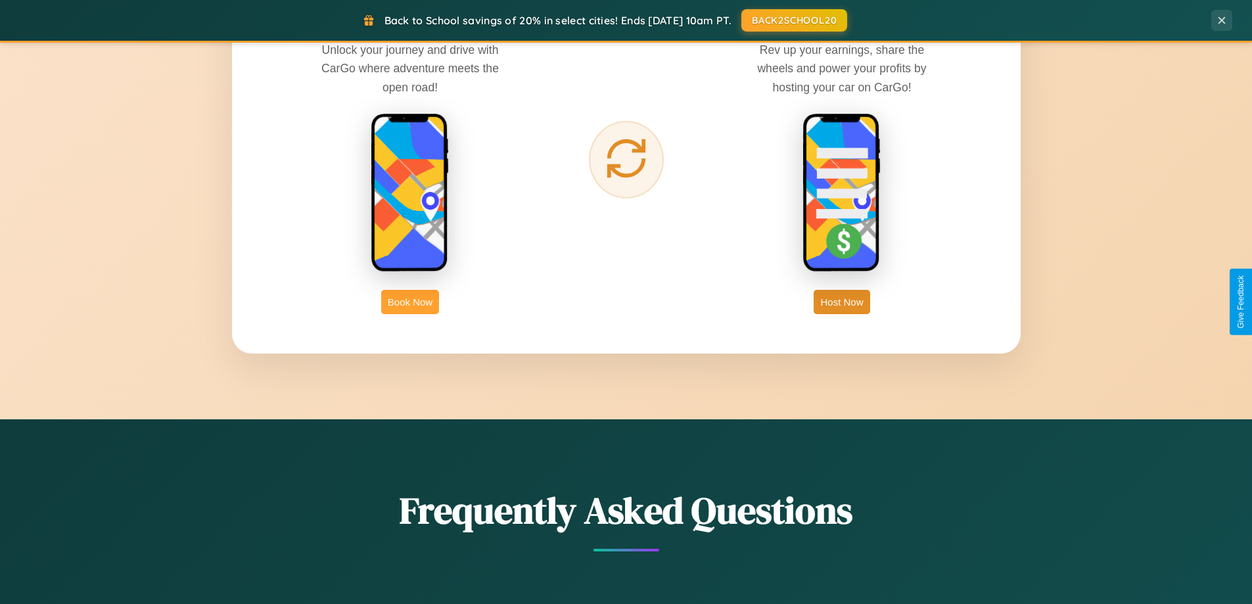 This screenshot has height=604, width=1252. Describe the element at coordinates (841, 302) in the screenshot. I see `button: Host Now` at that location.